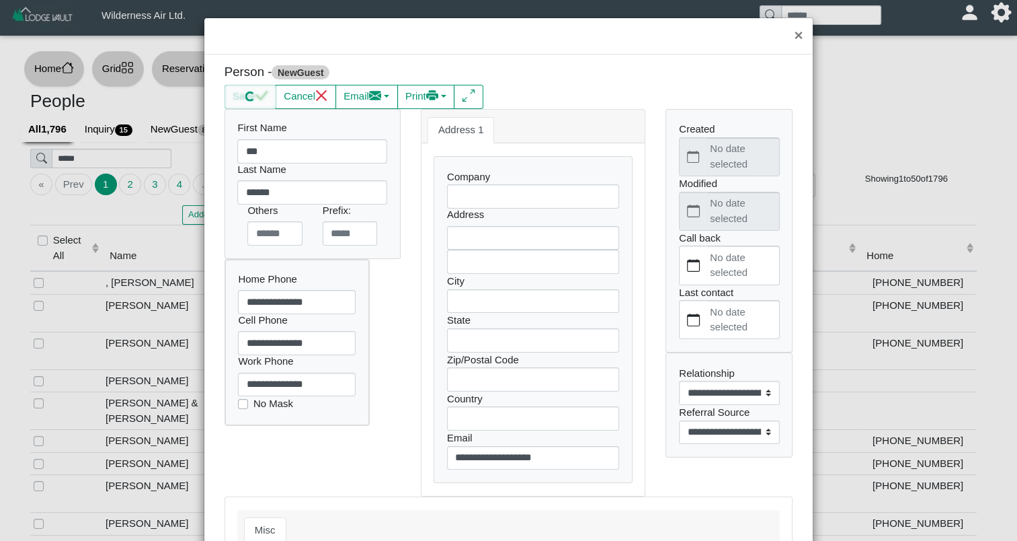 The height and width of the screenshot is (541, 1017). I want to click on button: Emailenvelope fill, so click(367, 97).